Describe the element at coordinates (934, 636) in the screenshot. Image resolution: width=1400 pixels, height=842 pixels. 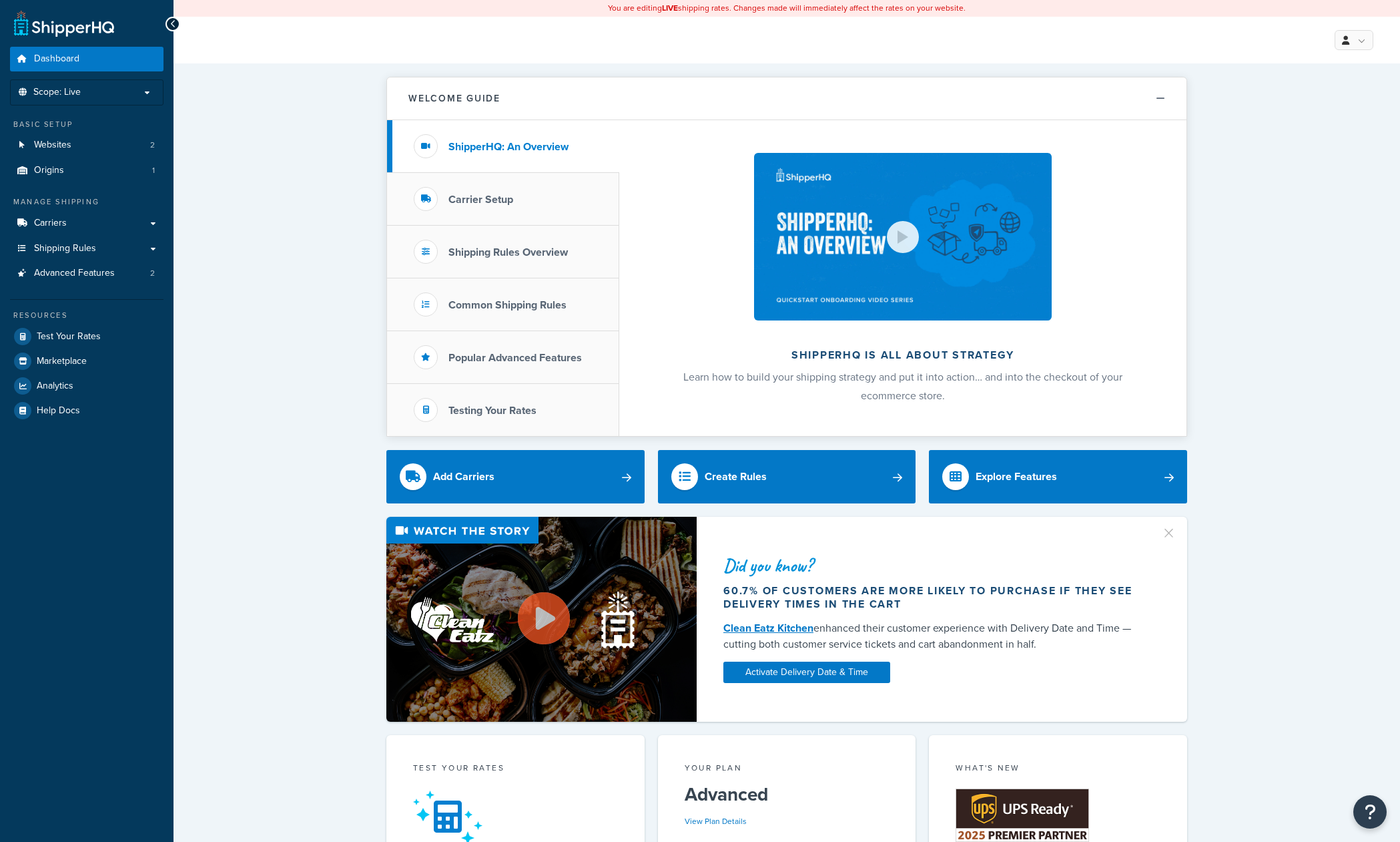
I see `div: enhanced their customer experience with Delivery Date and Time — cutting both customer service ti...` at that location.